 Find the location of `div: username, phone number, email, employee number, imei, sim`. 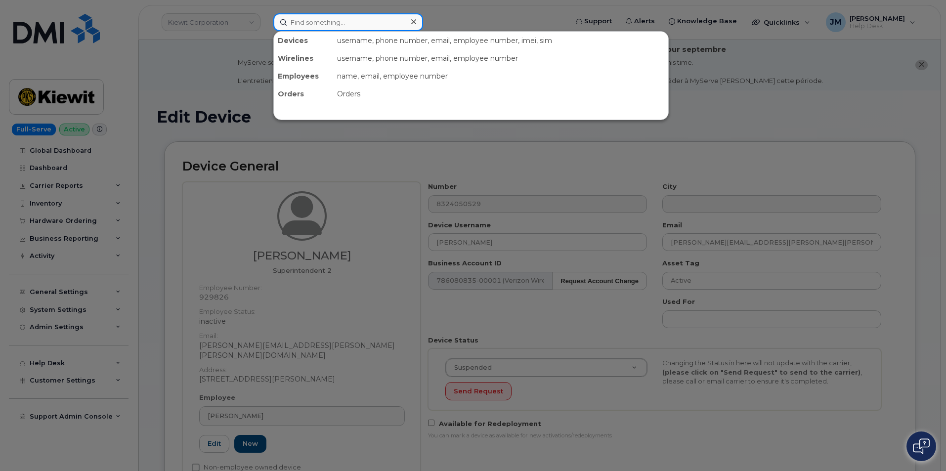

div: username, phone number, email, employee number, imei, sim is located at coordinates (501, 41).